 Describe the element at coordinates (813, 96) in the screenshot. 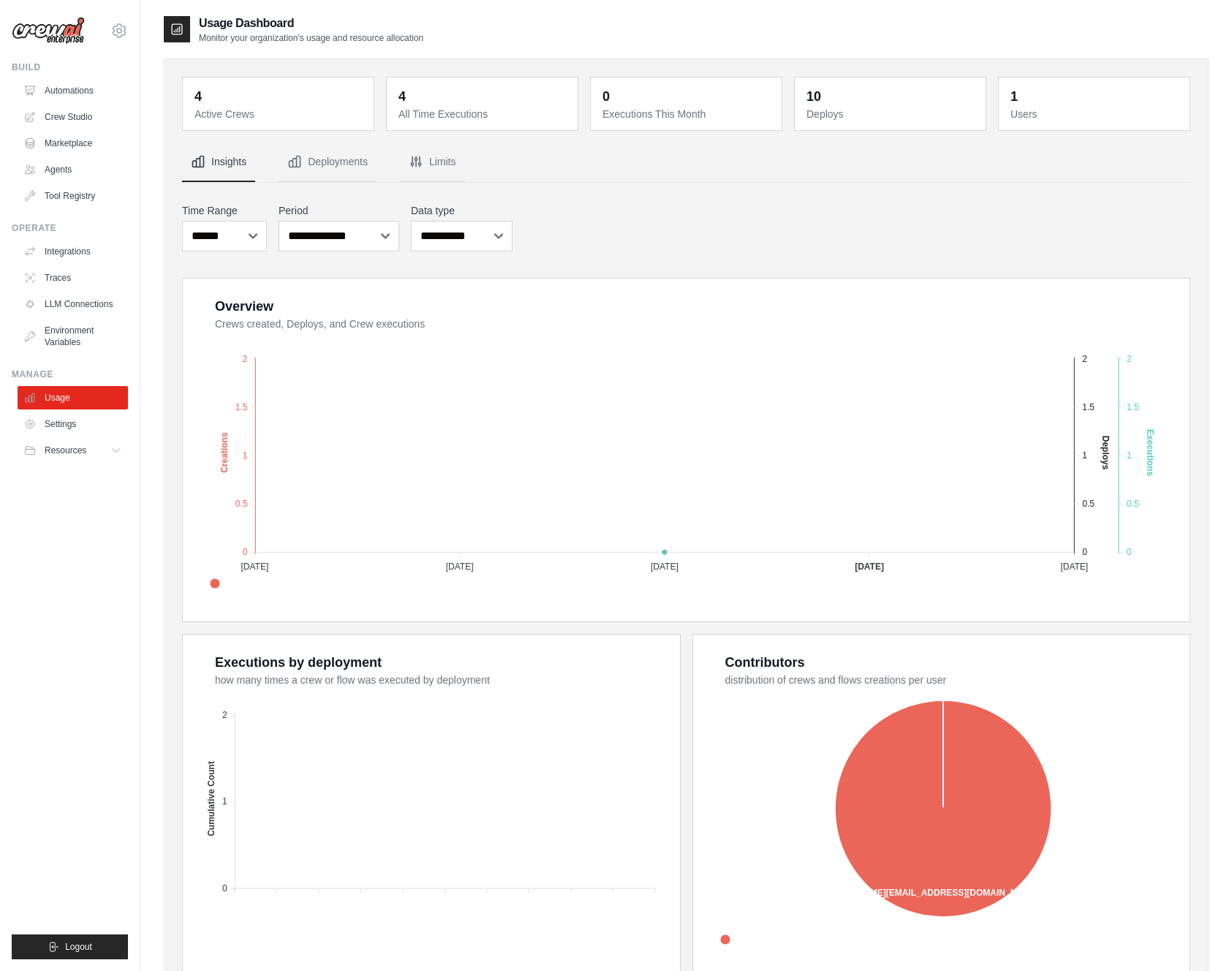

I see `div: 10` at that location.